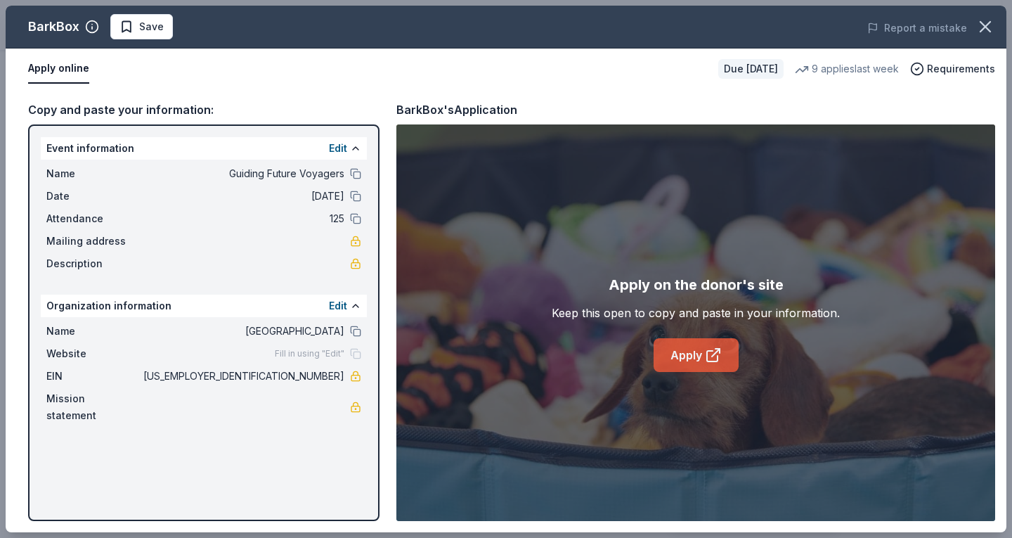 Image resolution: width=1012 pixels, height=538 pixels. I want to click on div: Copy and paste your information:, so click(204, 110).